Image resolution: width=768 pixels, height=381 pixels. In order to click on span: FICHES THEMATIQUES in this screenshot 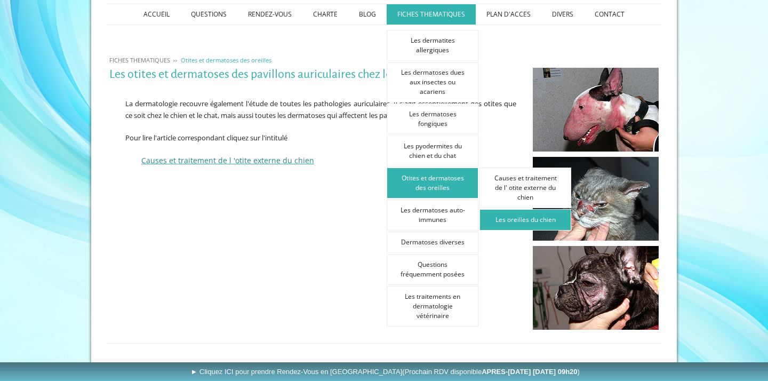, I will do `click(140, 60)`.